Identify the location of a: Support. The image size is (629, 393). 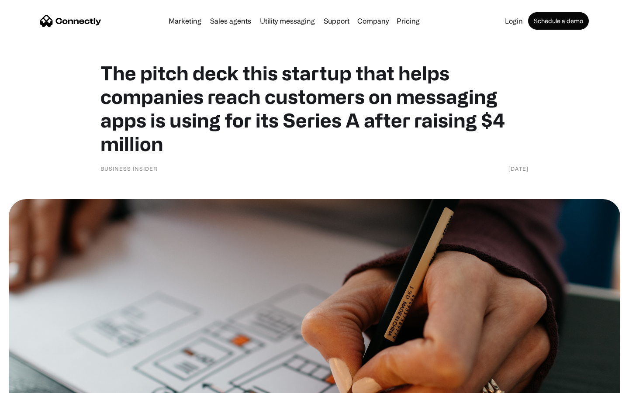
(336, 21).